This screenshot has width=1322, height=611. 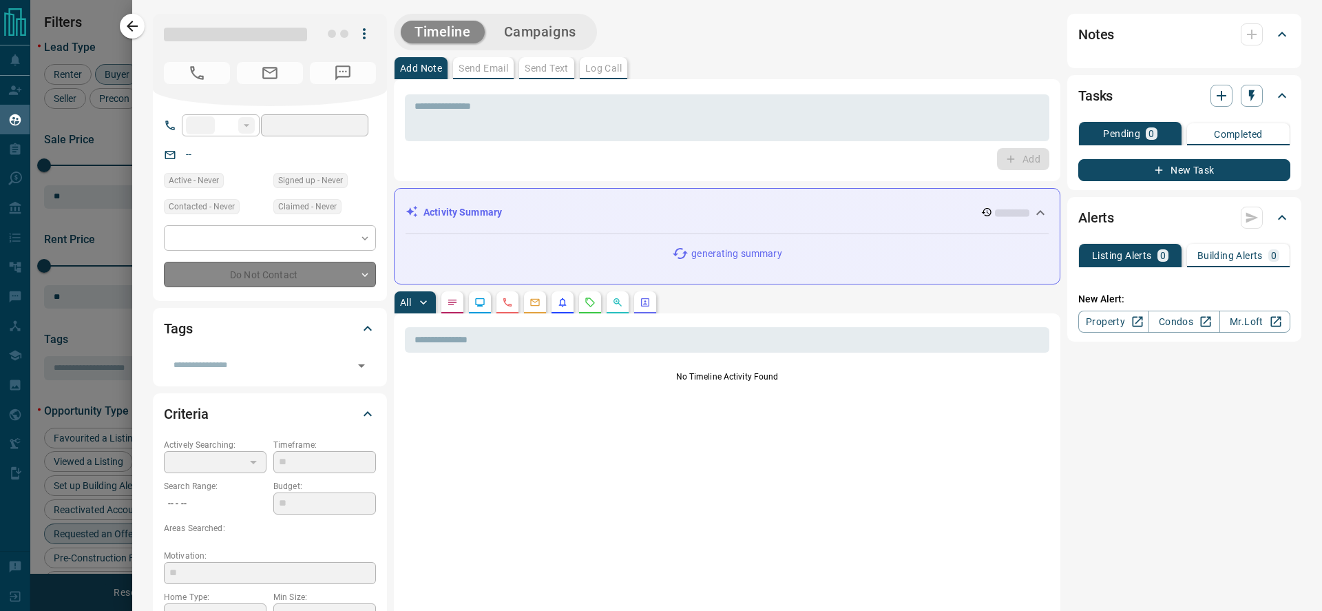 I want to click on p: Add Note, so click(x=421, y=68).